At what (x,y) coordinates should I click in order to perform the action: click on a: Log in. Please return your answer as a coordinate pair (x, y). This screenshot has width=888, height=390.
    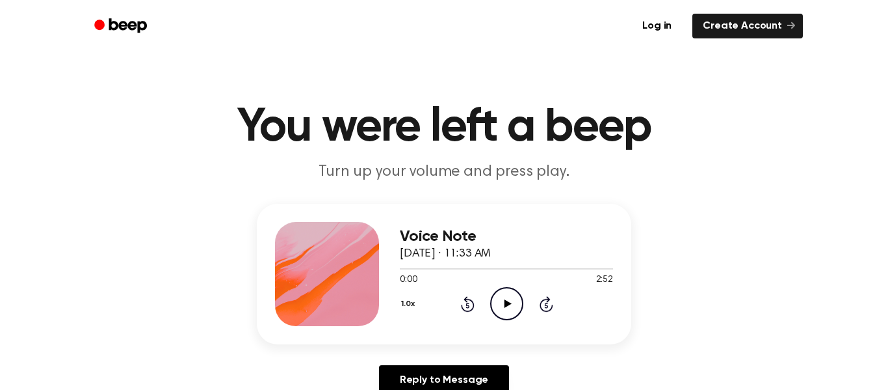
    Looking at the image, I should click on (657, 26).